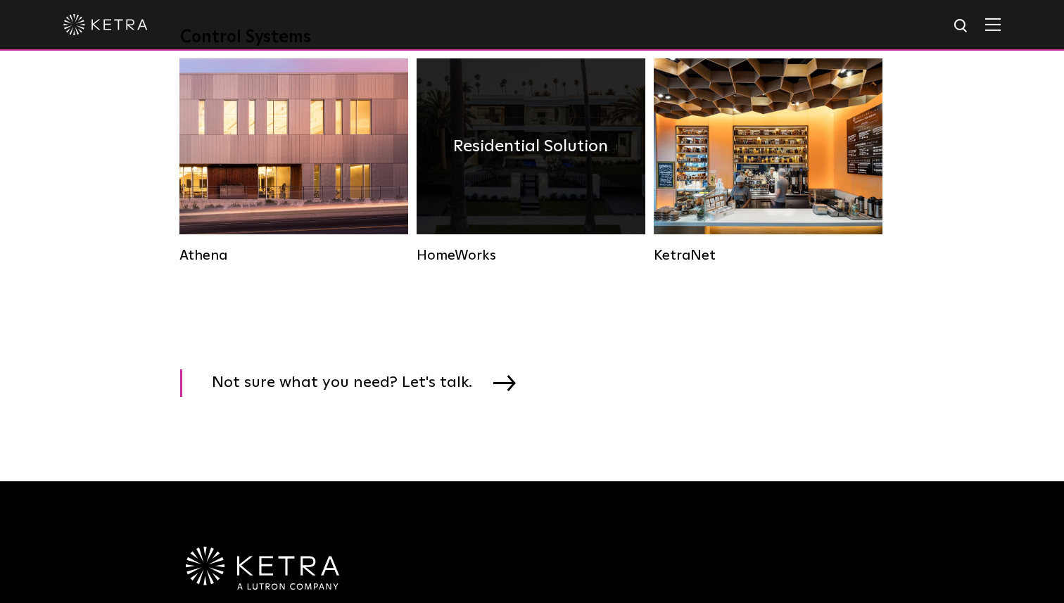  Describe the element at coordinates (294, 161) in the screenshot. I see `a: Athena Commercial Solution` at that location.